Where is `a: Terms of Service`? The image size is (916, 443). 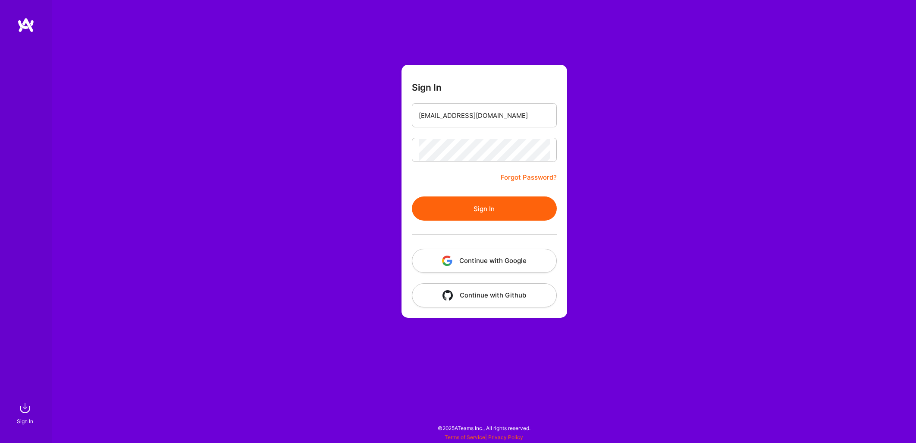 a: Terms of Service is located at coordinates (465, 437).